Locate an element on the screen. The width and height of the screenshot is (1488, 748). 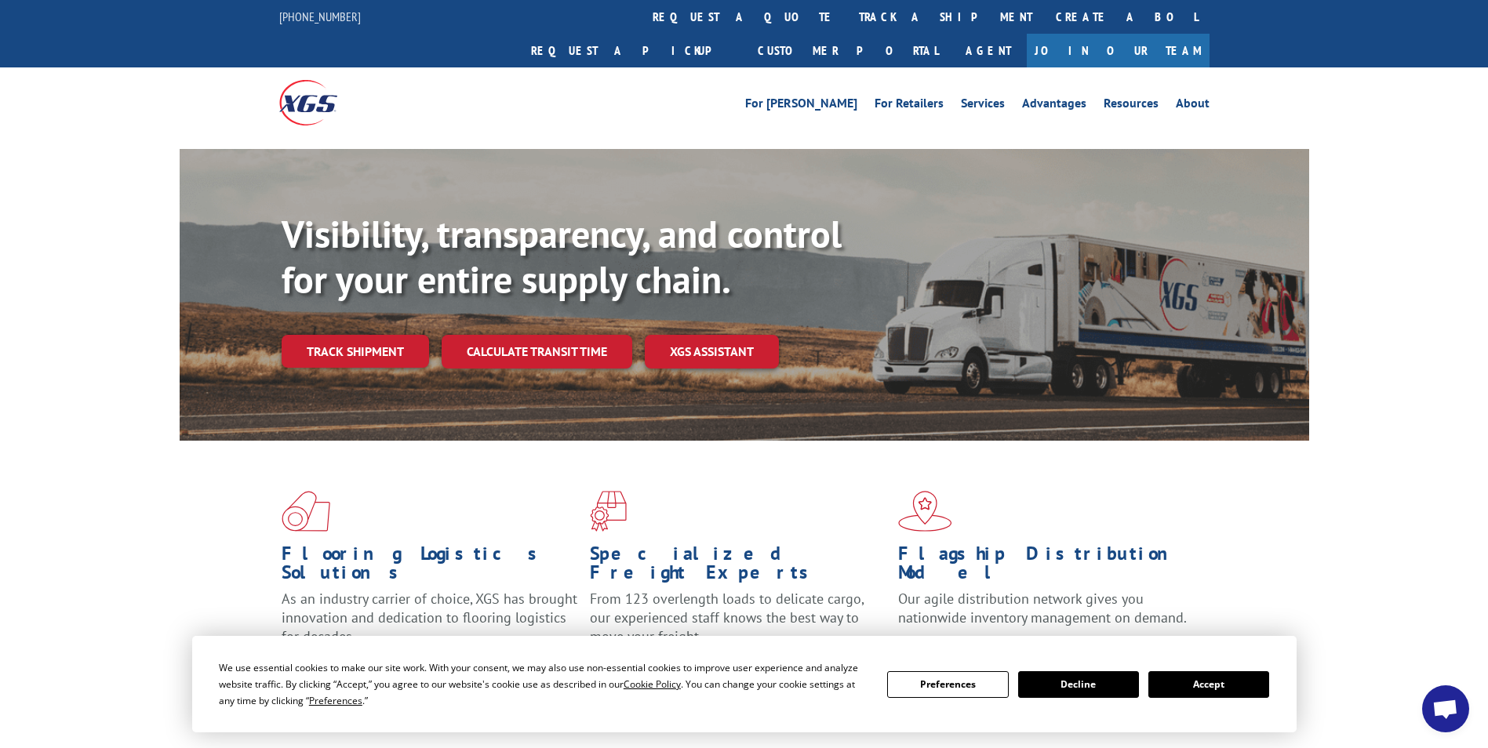
div: Cookie Consent Prompt is located at coordinates (744, 684).